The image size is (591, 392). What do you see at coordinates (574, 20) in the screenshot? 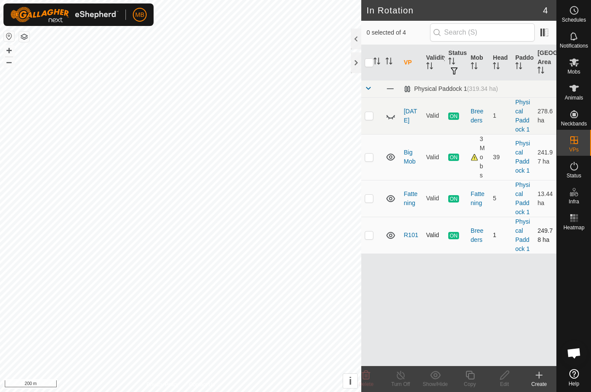
I see `span: Schedules` at bounding box center [574, 20].